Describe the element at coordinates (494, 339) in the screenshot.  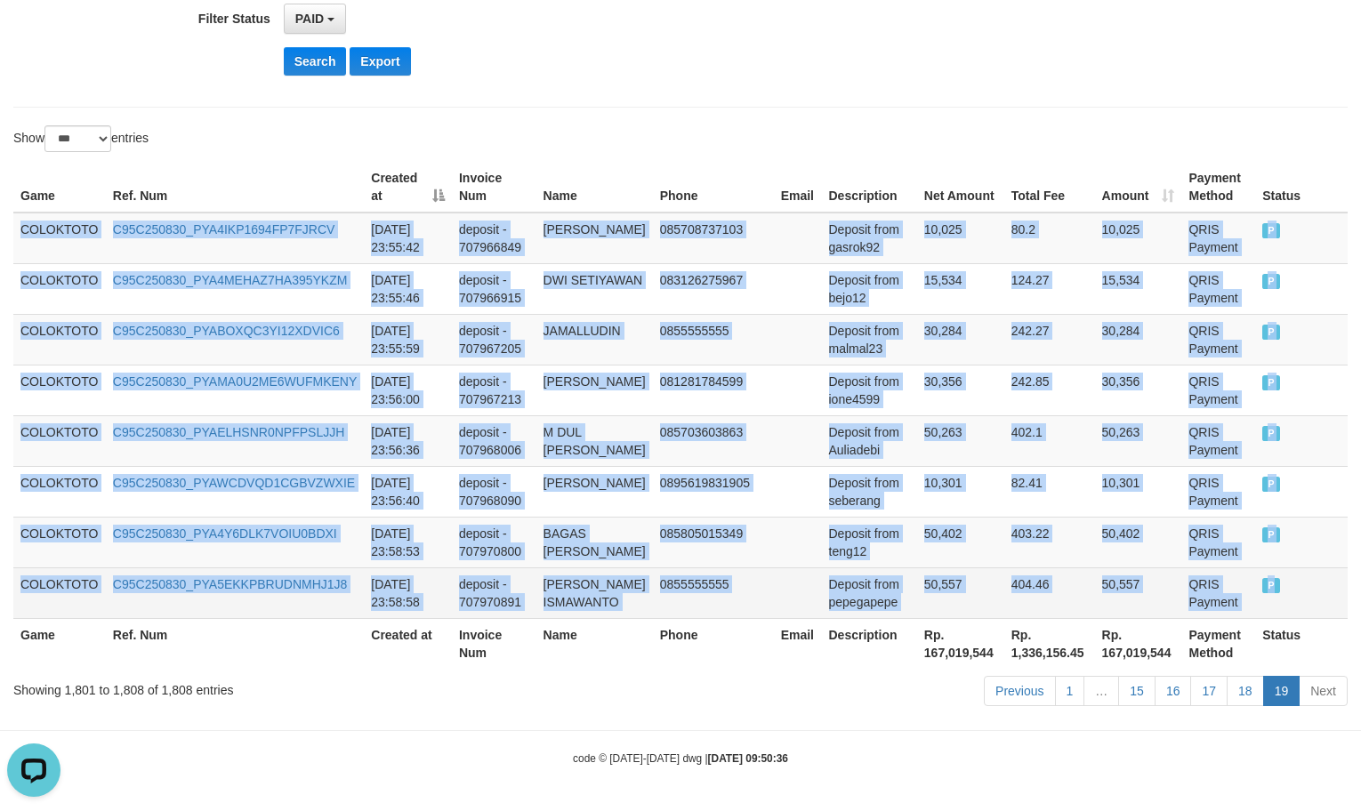
I see `td: deposit - 707967205` at that location.